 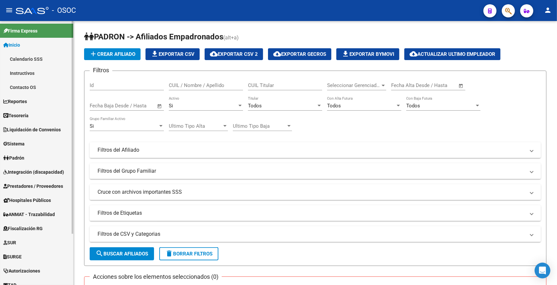 I want to click on button: Exportar GECROS, so click(x=299, y=54).